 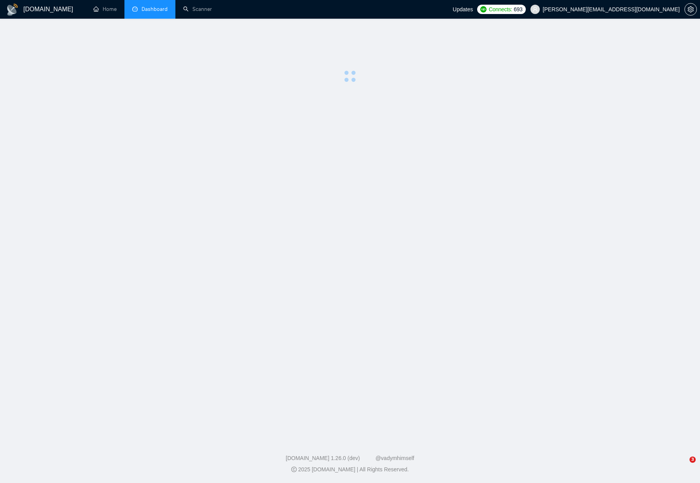 I want to click on span: Updates, so click(x=463, y=9).